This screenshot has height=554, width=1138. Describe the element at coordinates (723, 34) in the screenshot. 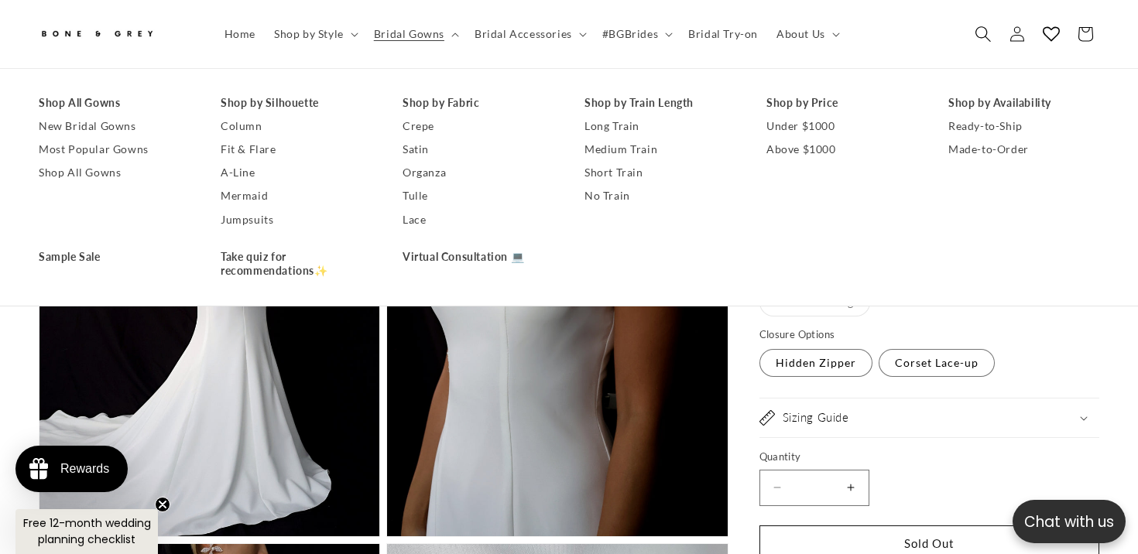

I see `a: Bridal Try-on` at that location.